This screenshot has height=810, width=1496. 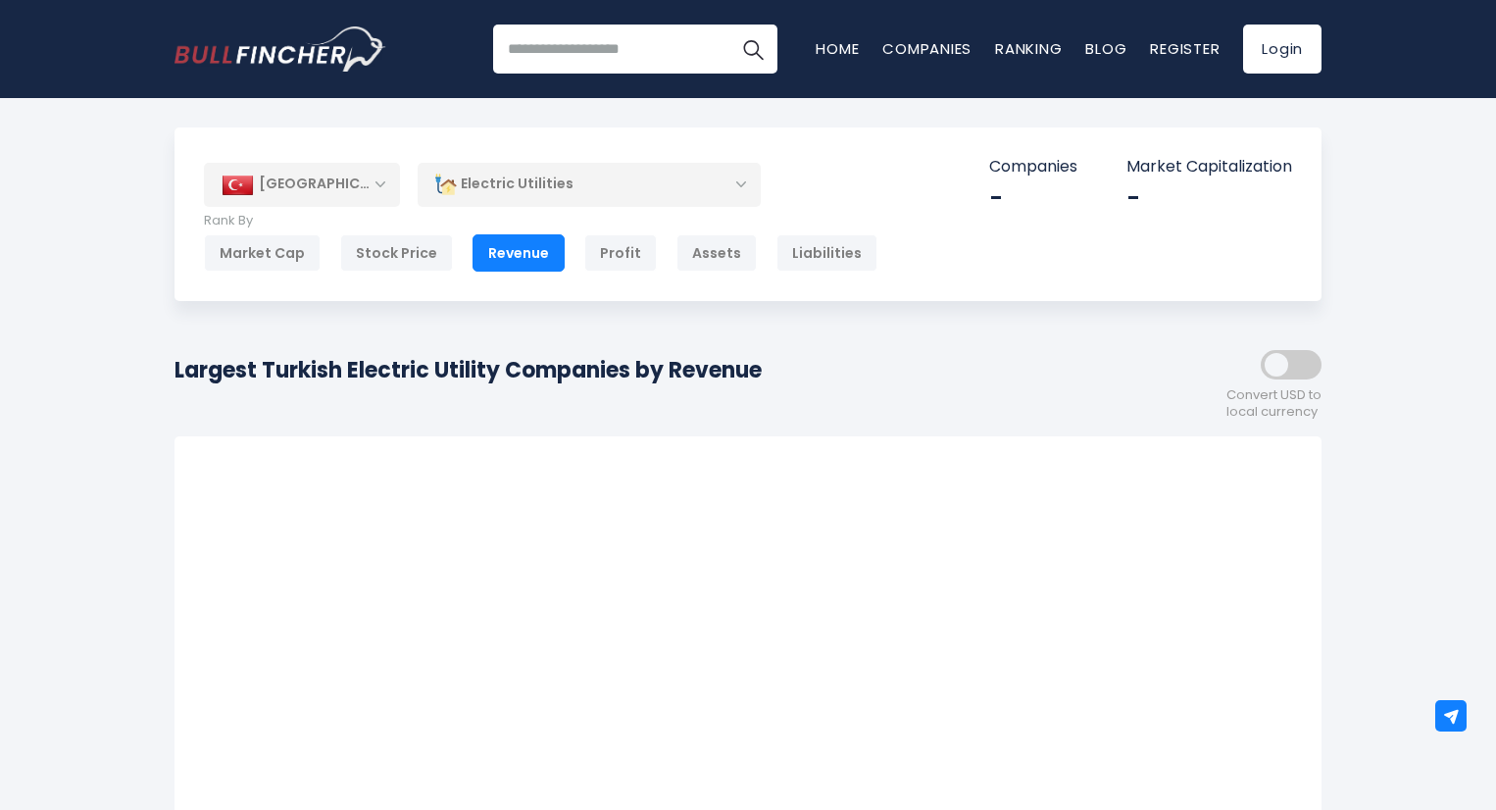 I want to click on a: Ranking, so click(x=1029, y=48).